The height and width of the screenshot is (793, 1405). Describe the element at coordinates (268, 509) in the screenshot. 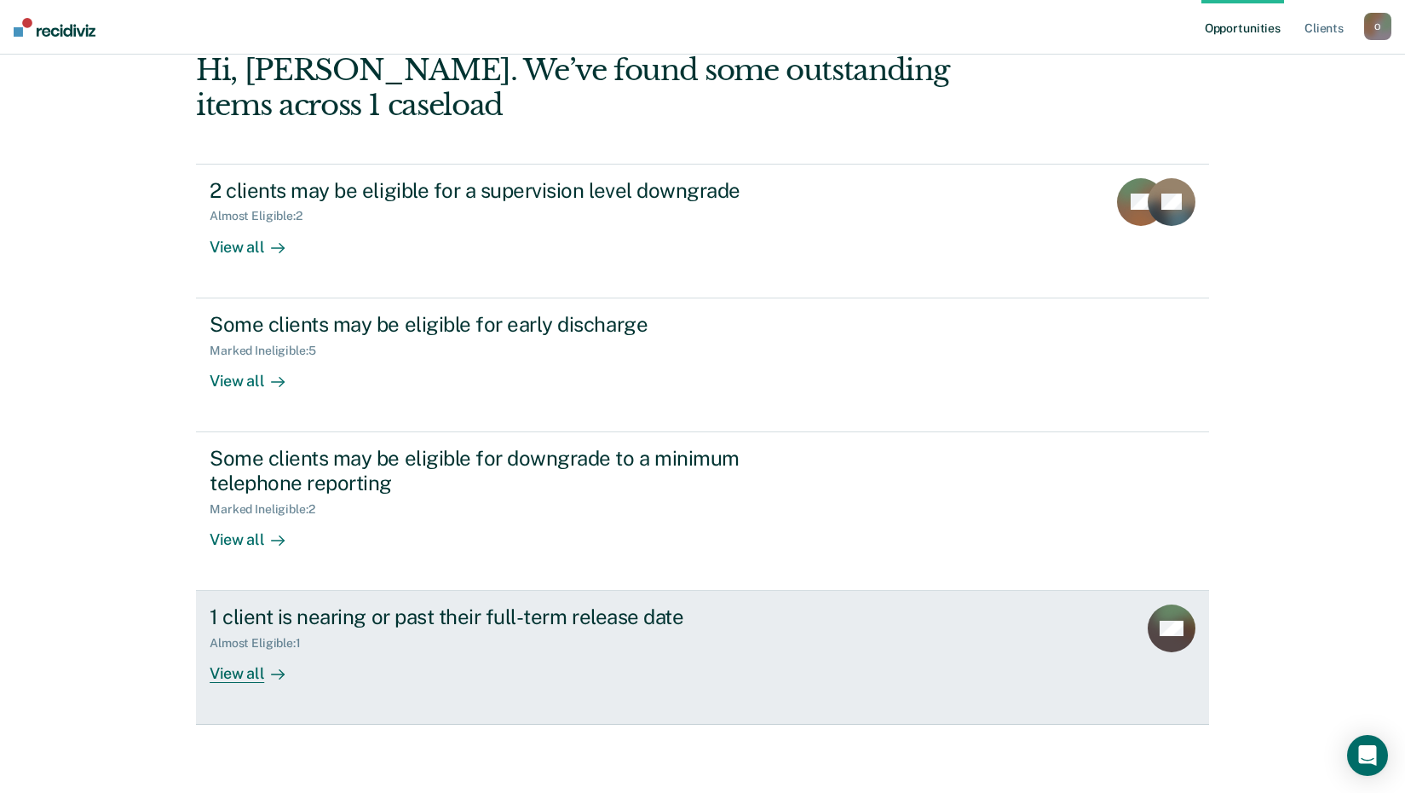

I see `div: Marked Ineligible : 2` at that location.